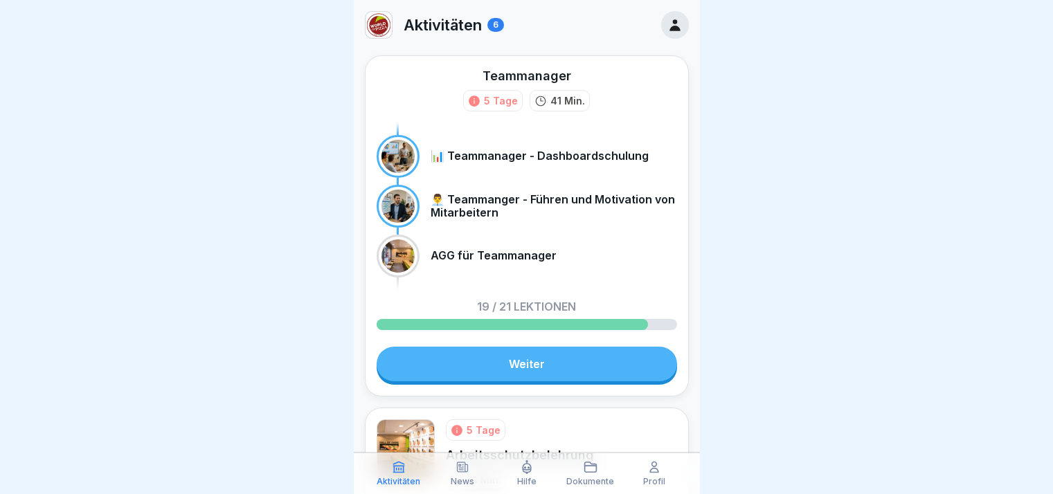  I want to click on p: Profil, so click(654, 482).